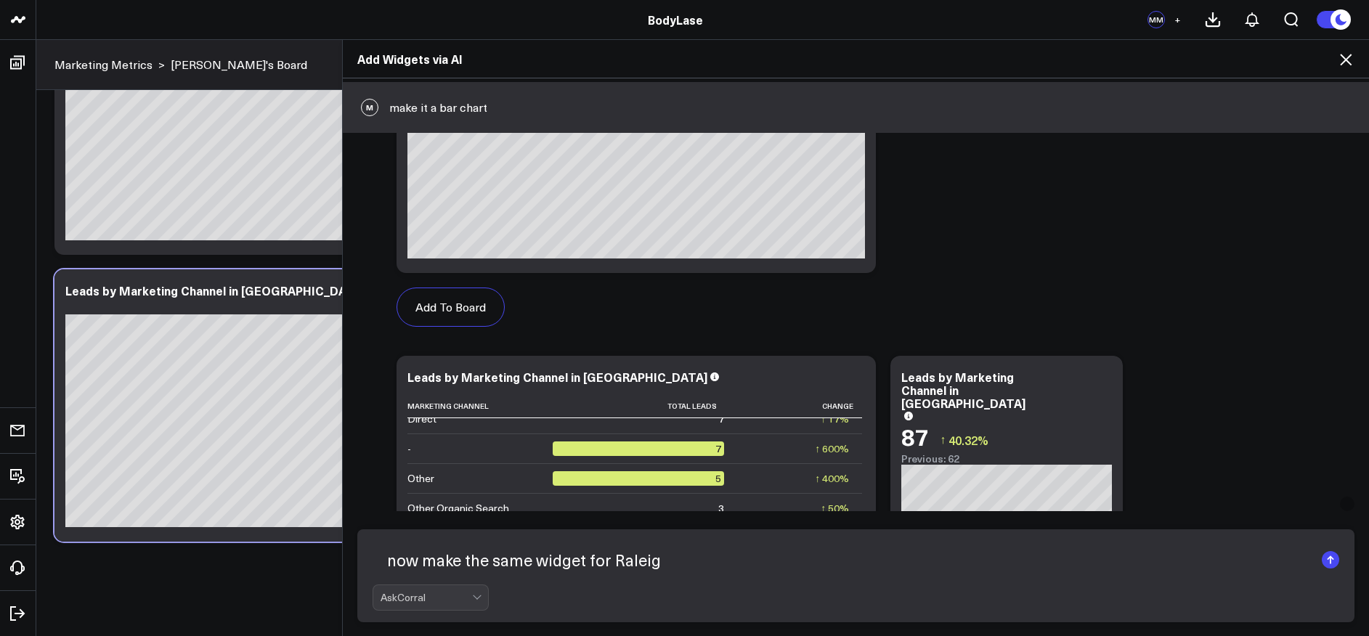 The height and width of the screenshot is (636, 1369). Describe the element at coordinates (1156, 20) in the screenshot. I see `div: MM` at that location.